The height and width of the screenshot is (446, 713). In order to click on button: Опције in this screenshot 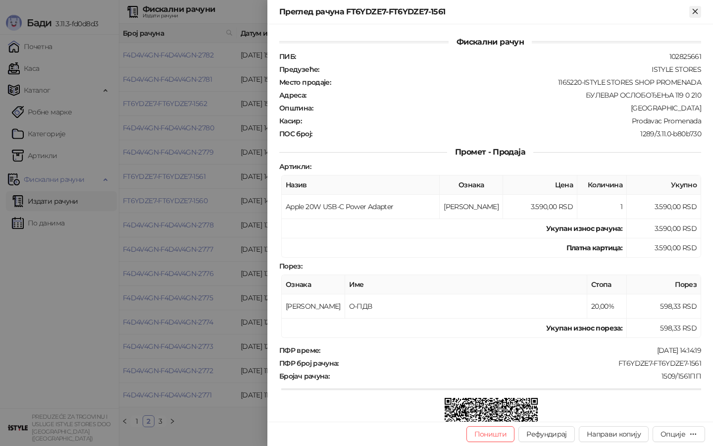, I will do `click(679, 434)`.